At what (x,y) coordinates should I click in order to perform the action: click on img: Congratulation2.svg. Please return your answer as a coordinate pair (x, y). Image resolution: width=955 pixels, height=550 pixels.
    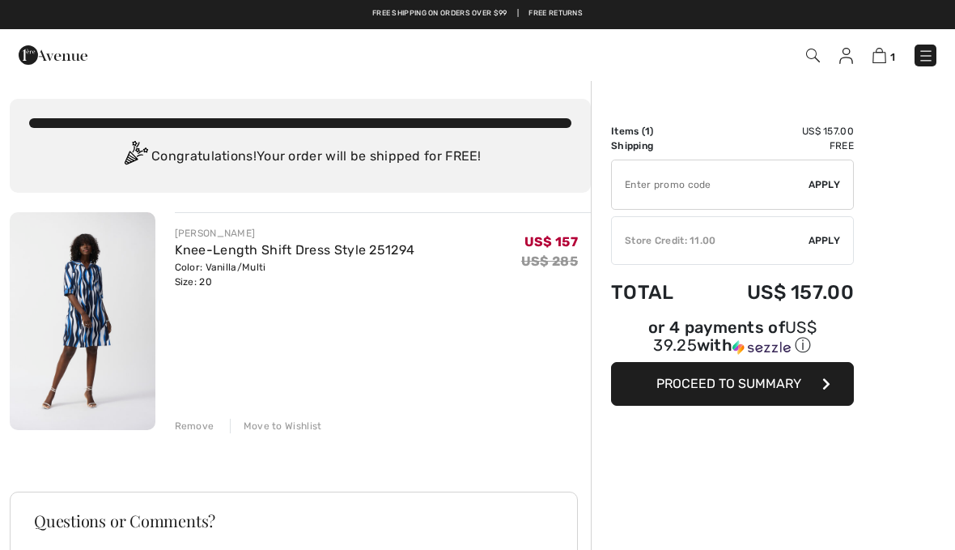
    Looking at the image, I should click on (135, 157).